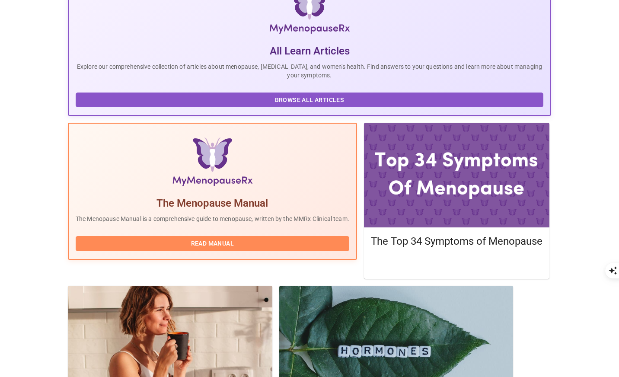 The height and width of the screenshot is (377, 619). What do you see at coordinates (456, 263) in the screenshot?
I see `span: Read More` at bounding box center [456, 263].